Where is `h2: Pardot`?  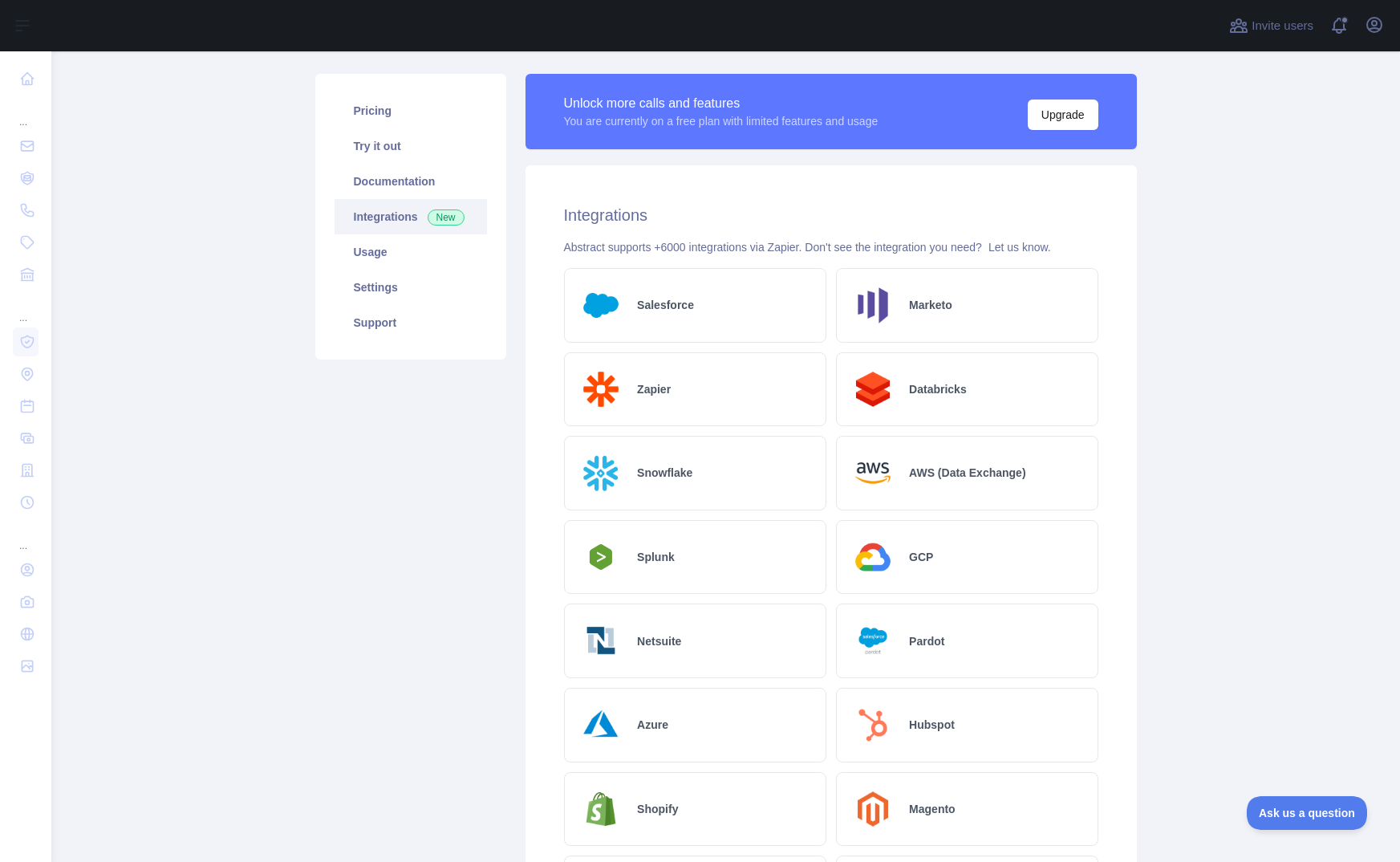 h2: Pardot is located at coordinates (926, 641).